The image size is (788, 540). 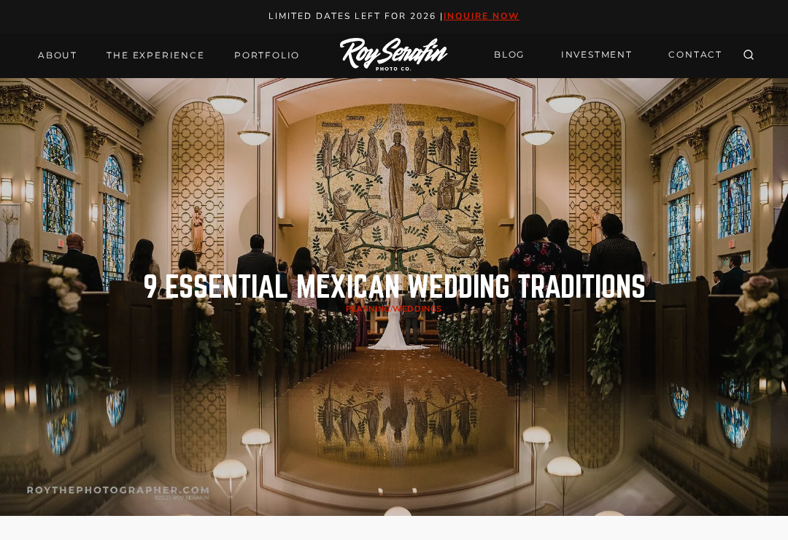 I want to click on a: BLOG, so click(x=510, y=55).